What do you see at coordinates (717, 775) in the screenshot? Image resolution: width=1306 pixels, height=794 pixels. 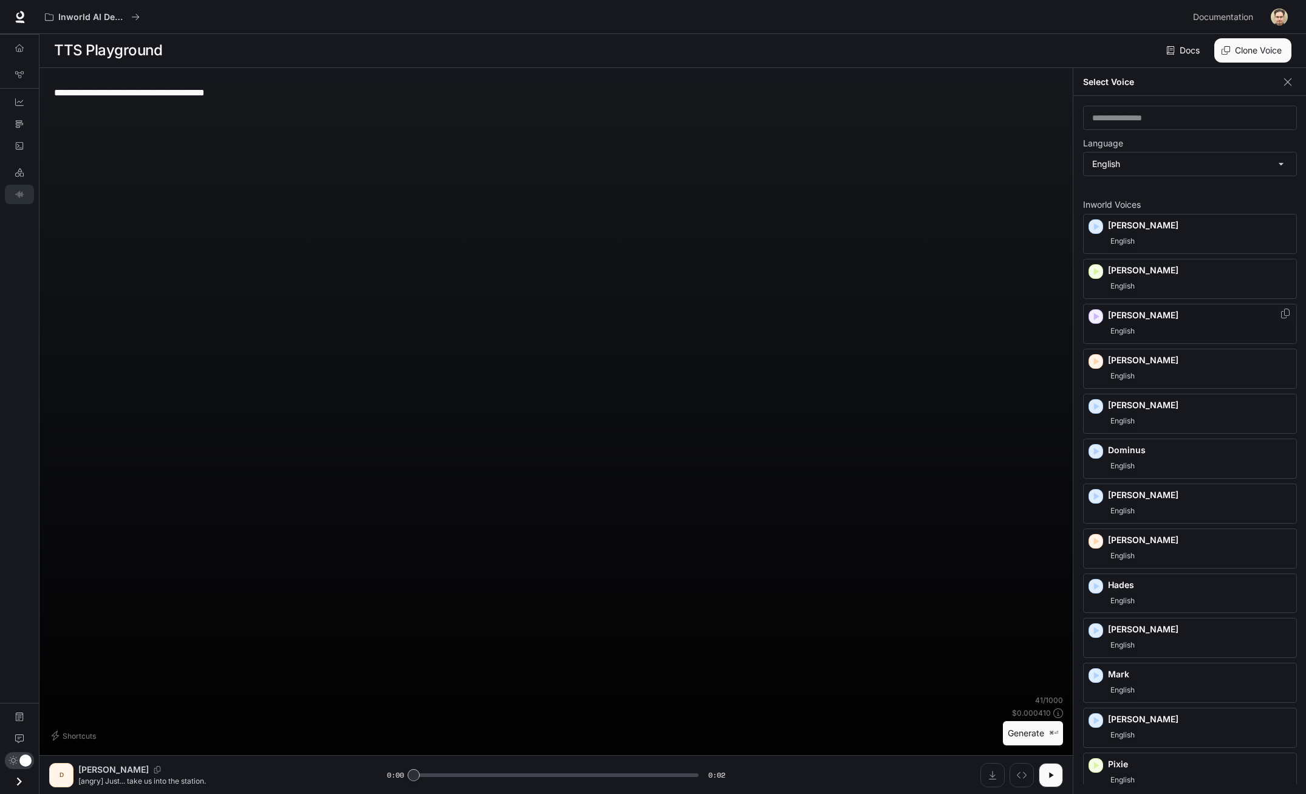 I see `span: 0:02` at bounding box center [717, 775].